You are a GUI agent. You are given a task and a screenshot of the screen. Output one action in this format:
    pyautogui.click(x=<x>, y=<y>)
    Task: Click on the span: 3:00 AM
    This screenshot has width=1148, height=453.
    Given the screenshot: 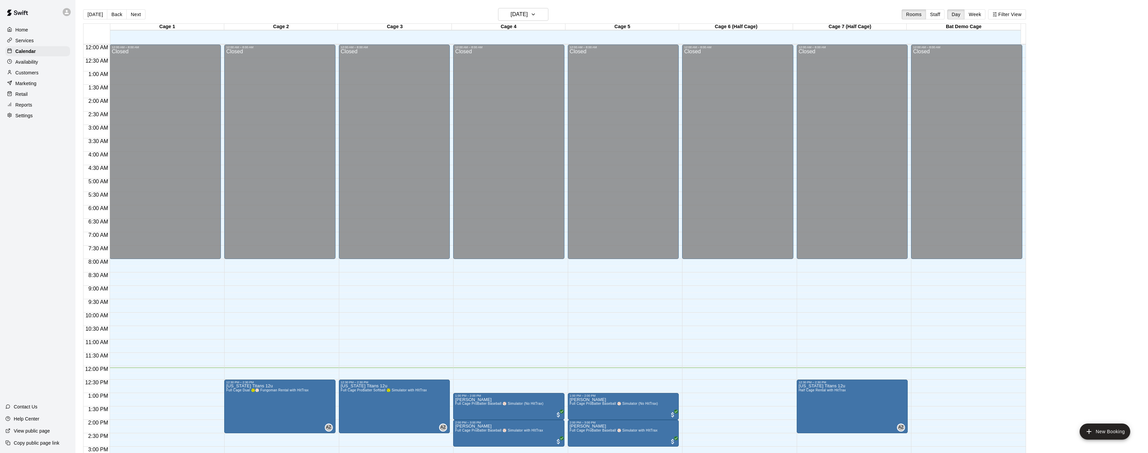 What is the action you would take?
    pyautogui.click(x=98, y=128)
    